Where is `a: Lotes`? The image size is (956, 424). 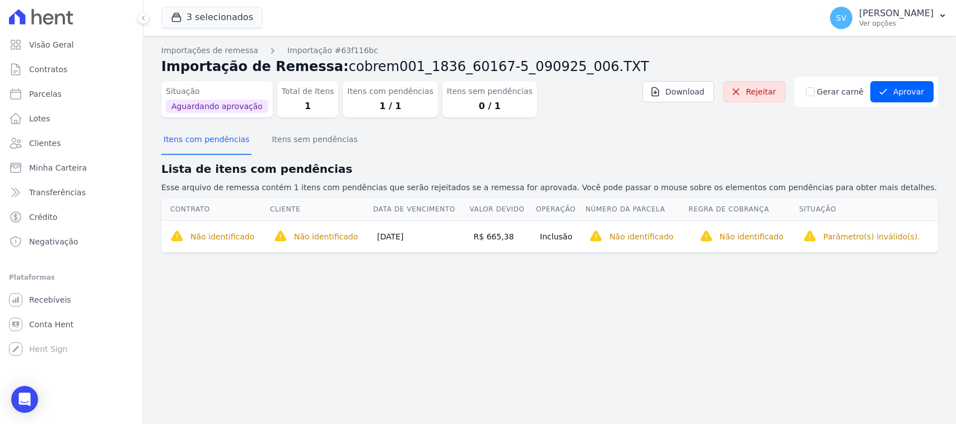
a: Lotes is located at coordinates (71, 119).